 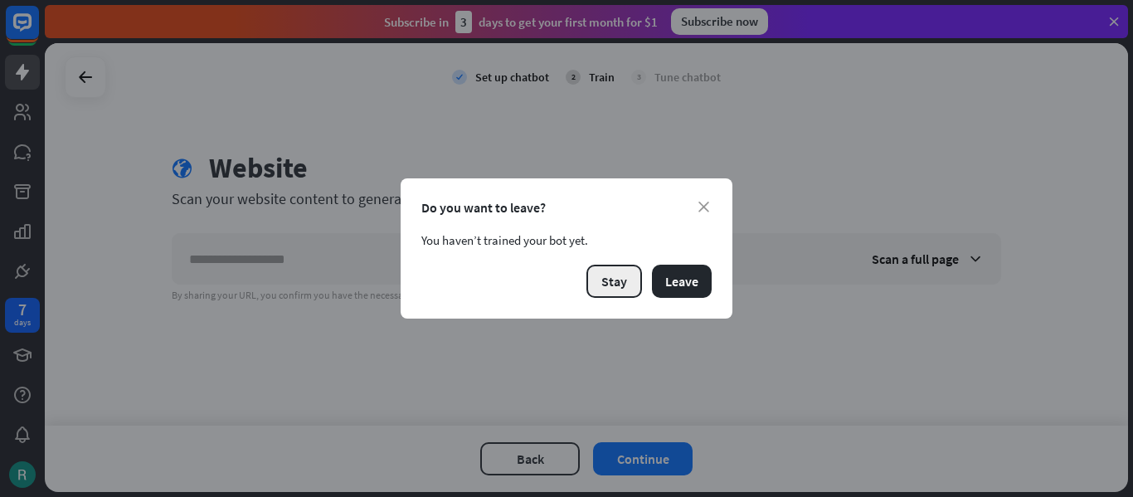 I want to click on button: Leave, so click(x=682, y=281).